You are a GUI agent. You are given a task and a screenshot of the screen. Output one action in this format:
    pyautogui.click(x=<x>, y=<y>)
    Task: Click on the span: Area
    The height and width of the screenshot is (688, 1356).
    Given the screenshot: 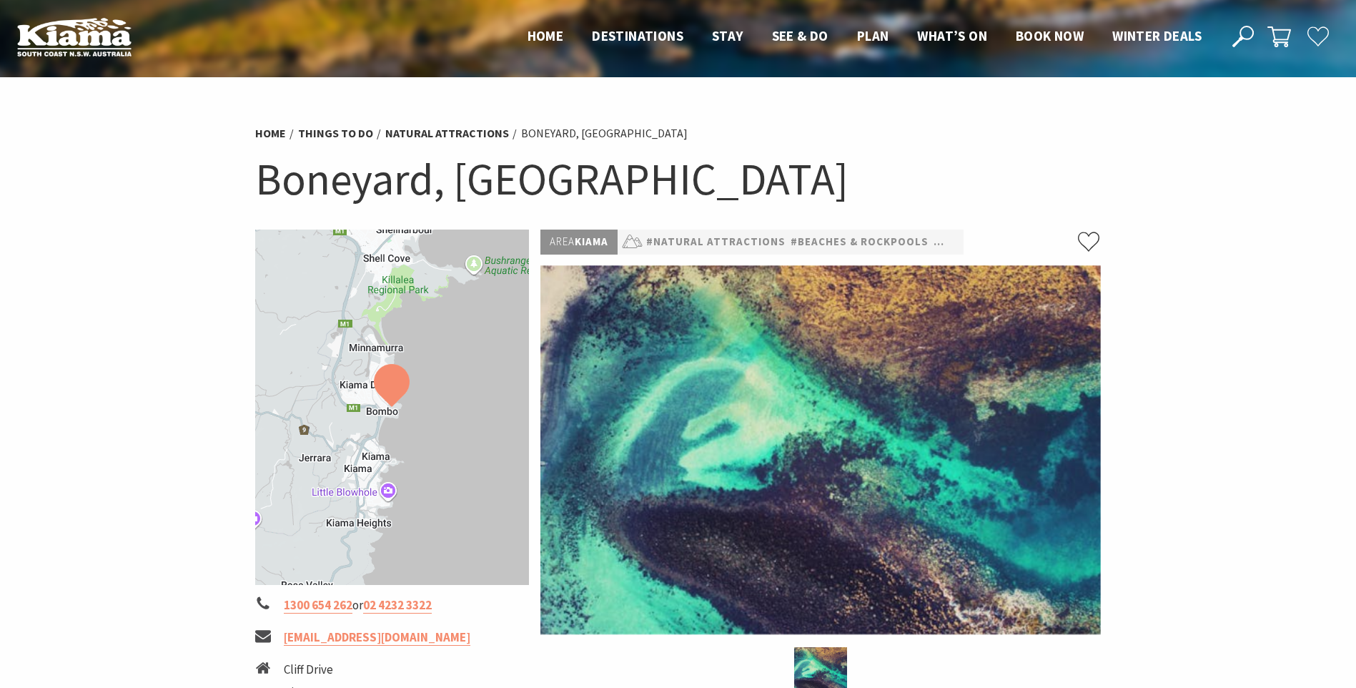 What is the action you would take?
    pyautogui.click(x=562, y=241)
    